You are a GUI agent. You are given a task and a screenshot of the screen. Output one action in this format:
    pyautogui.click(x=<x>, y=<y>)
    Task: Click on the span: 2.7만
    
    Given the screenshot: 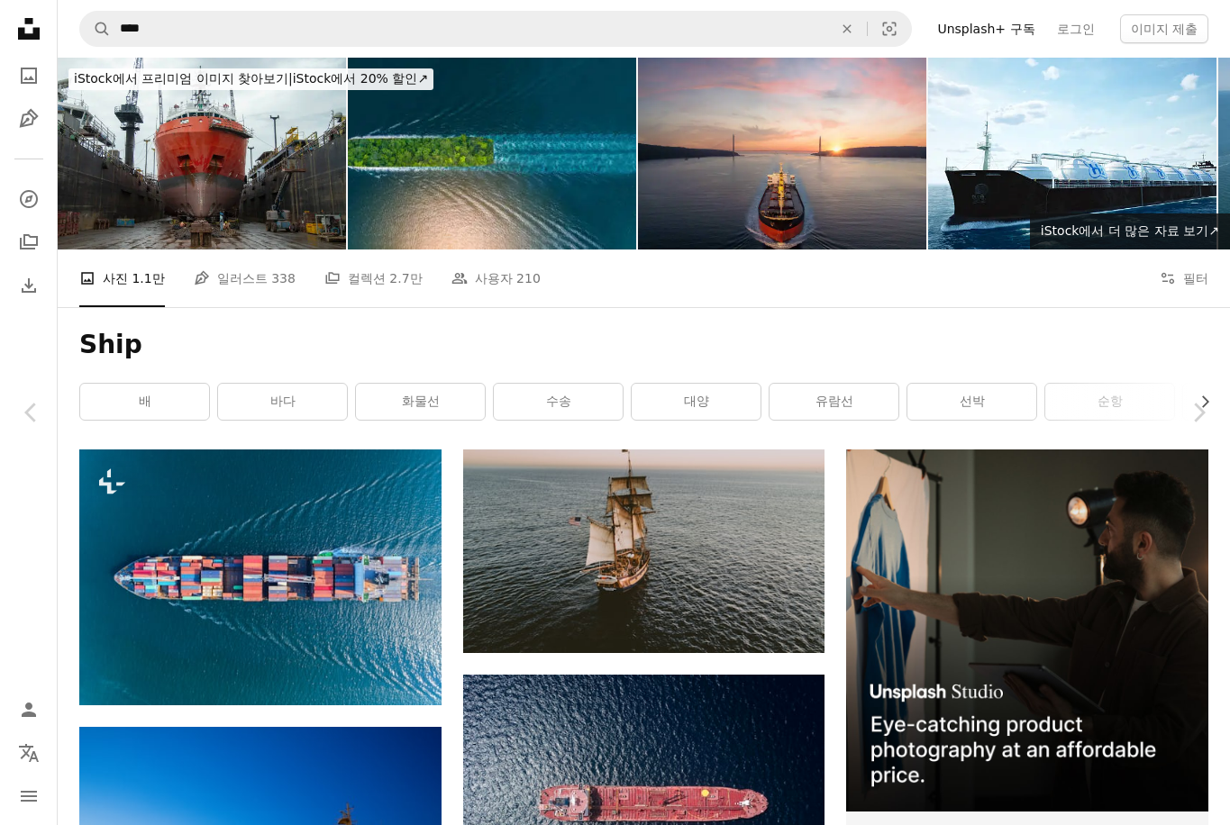 What is the action you would take?
    pyautogui.click(x=405, y=278)
    